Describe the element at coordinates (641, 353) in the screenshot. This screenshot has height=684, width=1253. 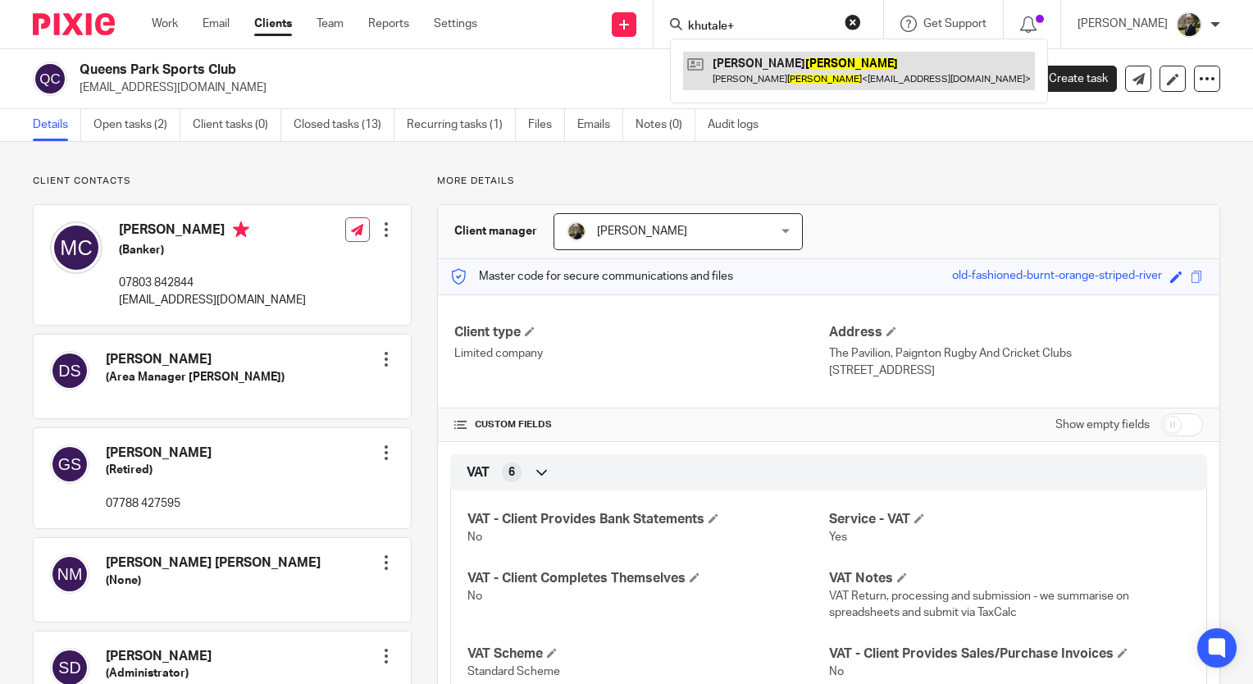
I see `p: Limited company` at that location.